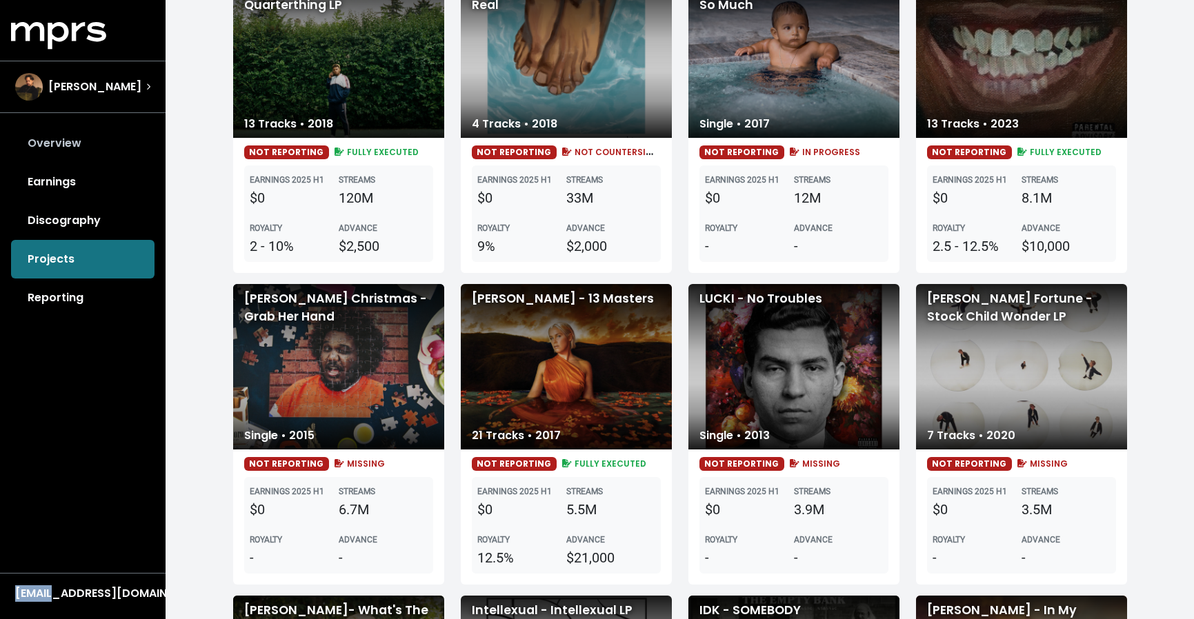 This screenshot has width=1194, height=619. I want to click on div: LUCKI - No Troubles, so click(794, 367).